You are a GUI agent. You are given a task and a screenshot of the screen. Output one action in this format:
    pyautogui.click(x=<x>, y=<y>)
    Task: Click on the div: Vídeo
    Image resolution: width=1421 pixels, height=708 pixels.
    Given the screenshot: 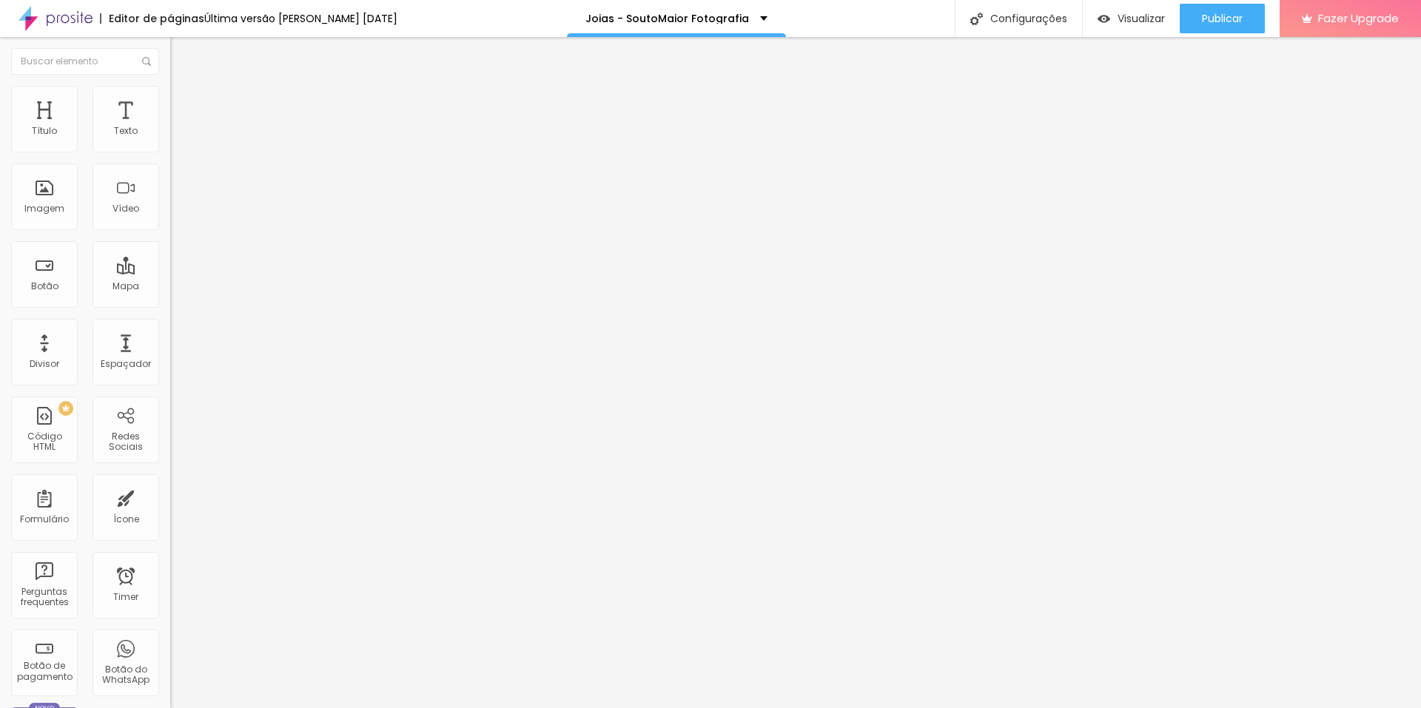 What is the action you would take?
    pyautogui.click(x=126, y=209)
    